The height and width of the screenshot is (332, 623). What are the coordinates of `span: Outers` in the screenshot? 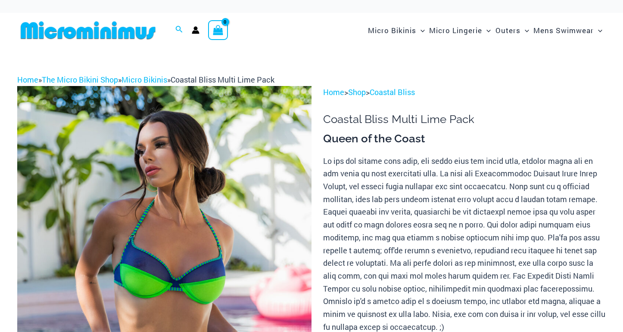 It's located at (508, 30).